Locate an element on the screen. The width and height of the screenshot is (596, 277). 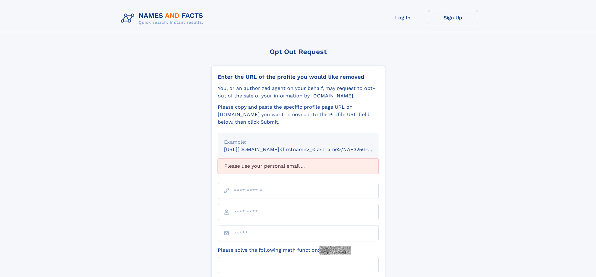
div: Example: is located at coordinates (298, 142).